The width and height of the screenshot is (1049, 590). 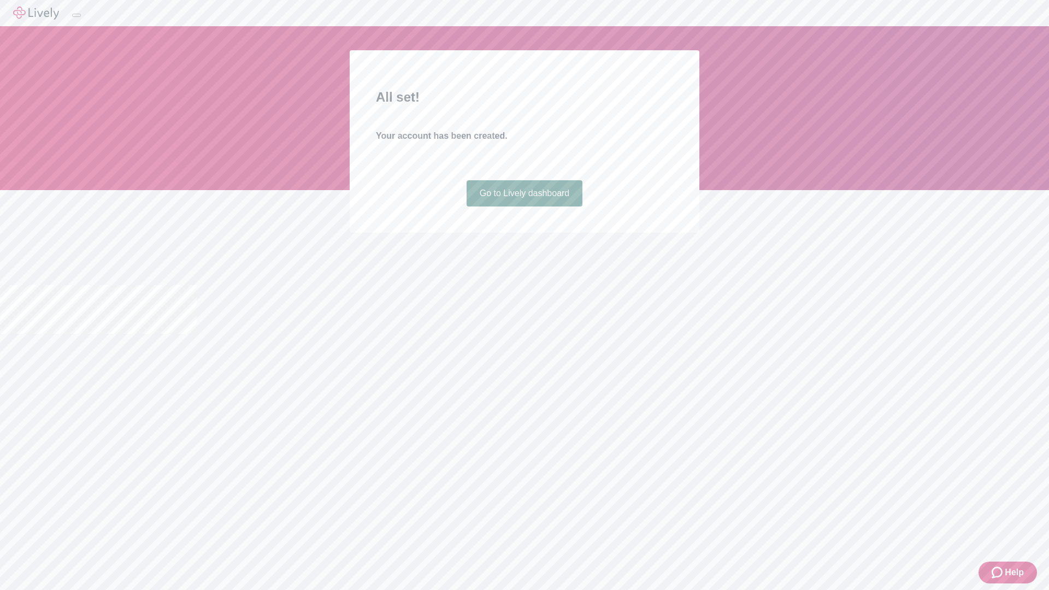 I want to click on svg: Zendesk support icon, so click(x=998, y=573).